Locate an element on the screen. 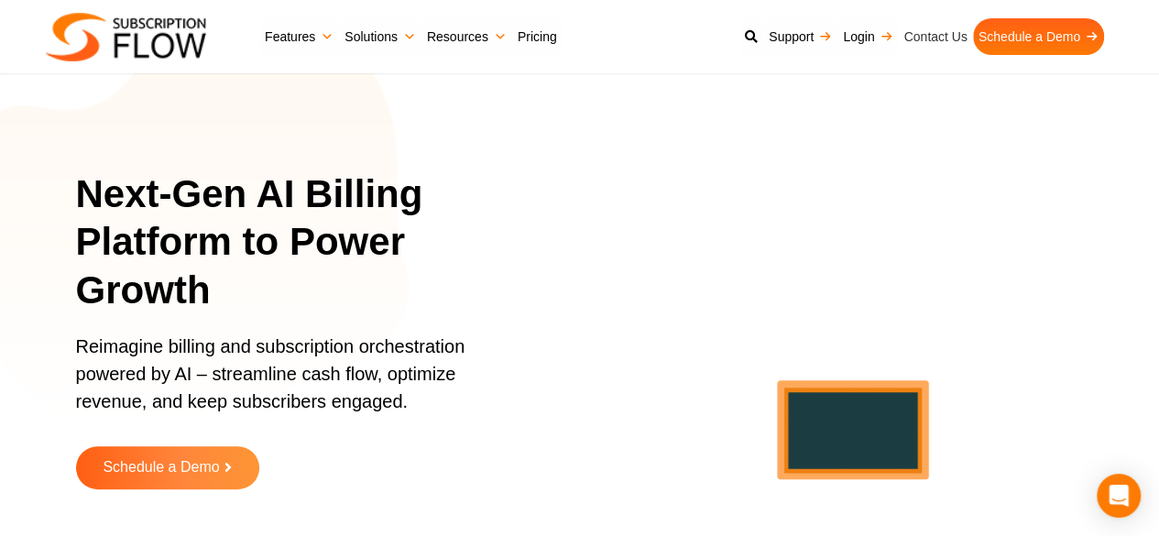 The width and height of the screenshot is (1159, 536). a: Pricing is located at coordinates (537, 37).